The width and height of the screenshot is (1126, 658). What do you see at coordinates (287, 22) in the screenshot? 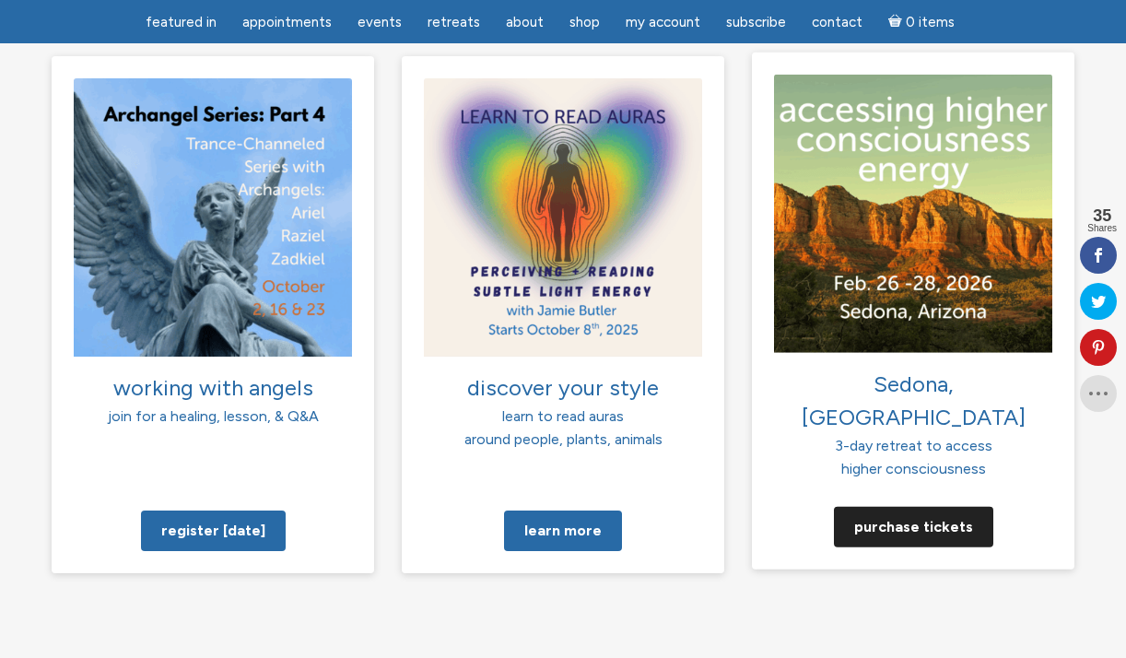
I see `span: Appointments` at bounding box center [287, 22].